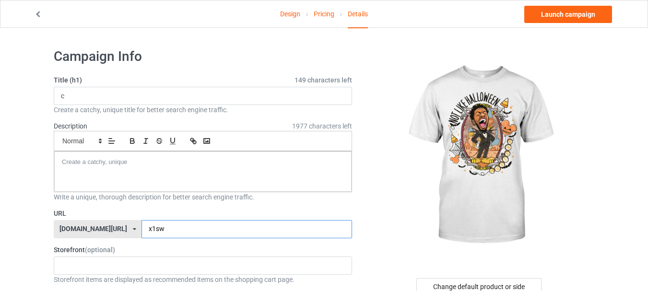 The width and height of the screenshot is (648, 291). I want to click on label: Title (h1), so click(203, 80).